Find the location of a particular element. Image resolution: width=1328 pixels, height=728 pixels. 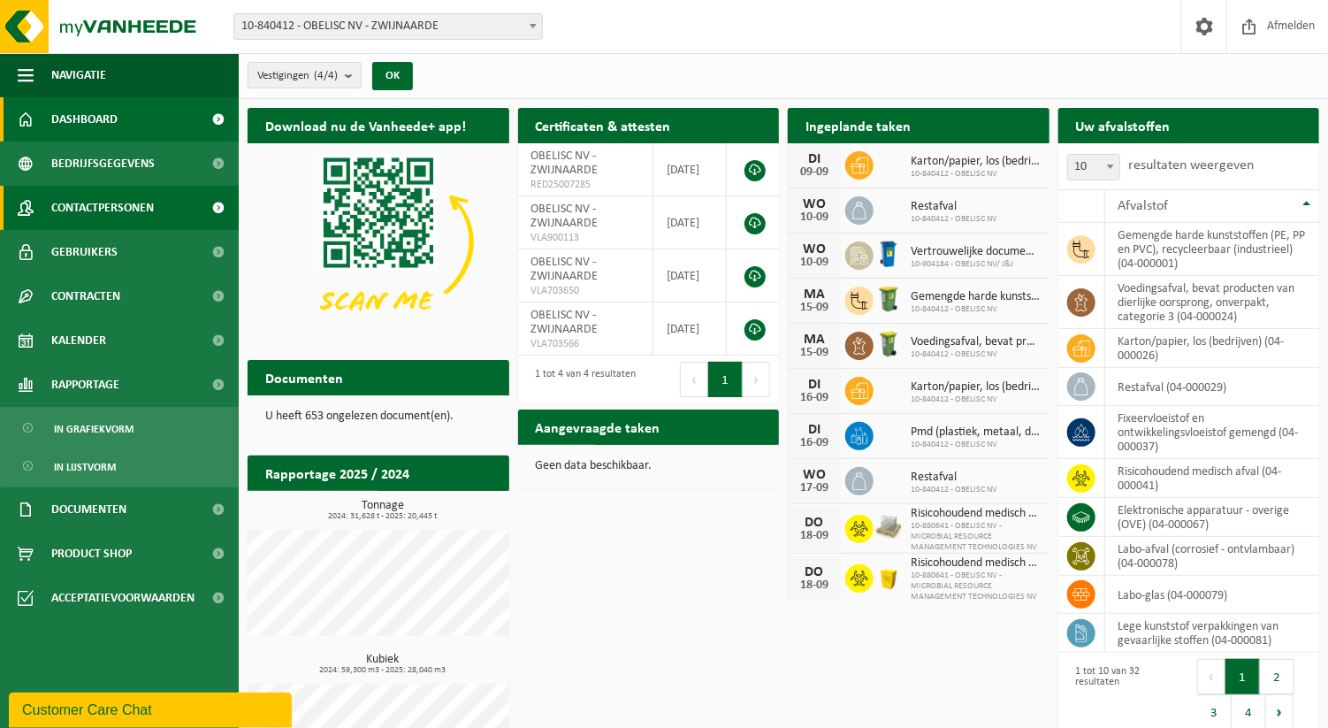

button: 1 is located at coordinates (725, 379).